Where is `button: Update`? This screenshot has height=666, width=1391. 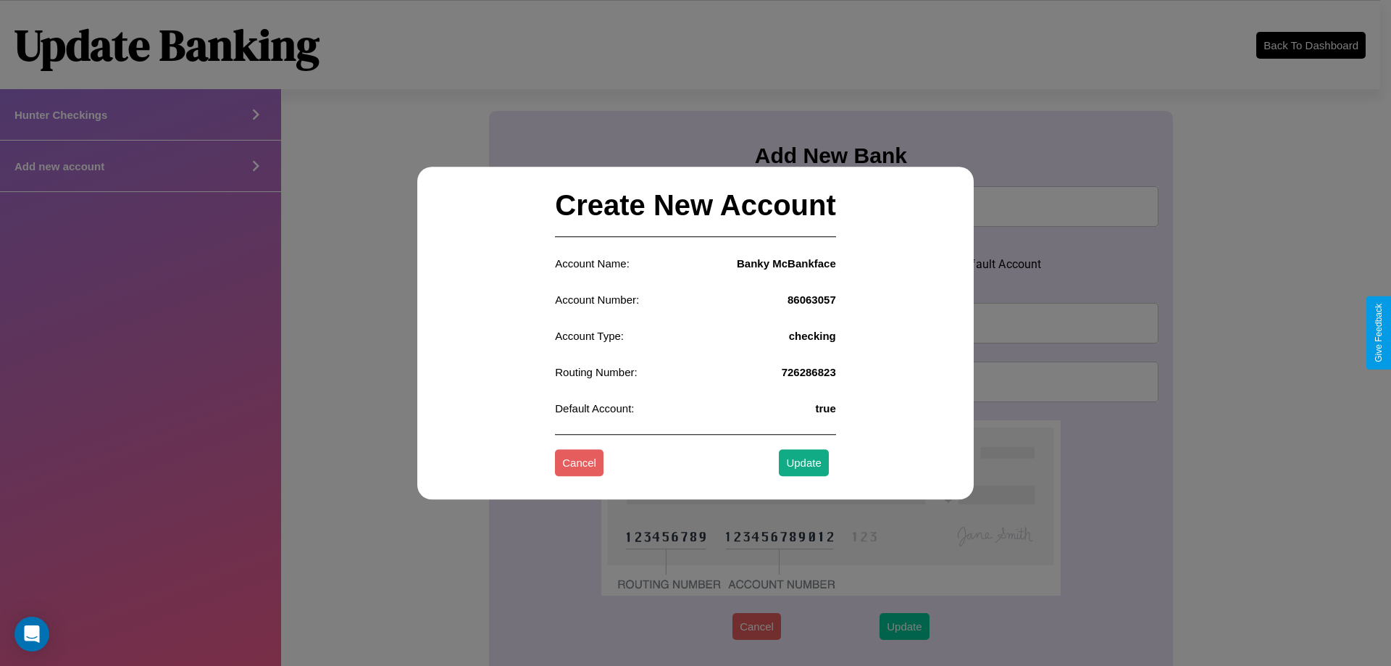
button: Update is located at coordinates (803, 463).